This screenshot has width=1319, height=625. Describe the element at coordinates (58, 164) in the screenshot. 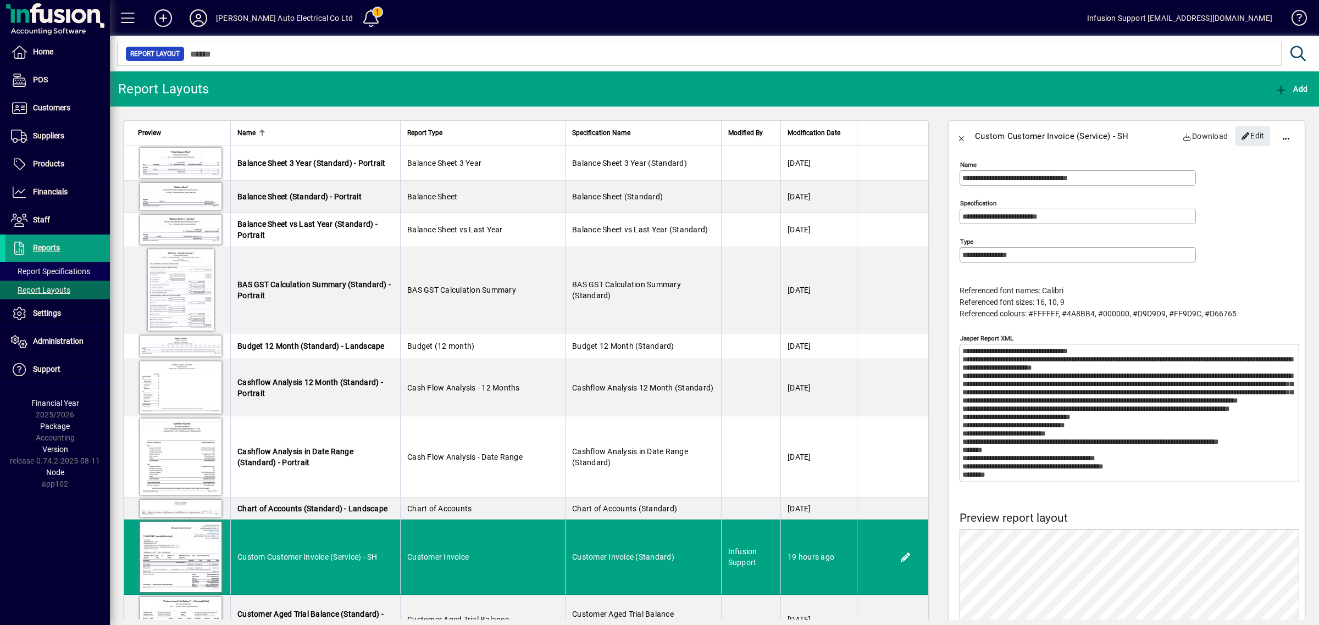

I see `a: Products` at that location.